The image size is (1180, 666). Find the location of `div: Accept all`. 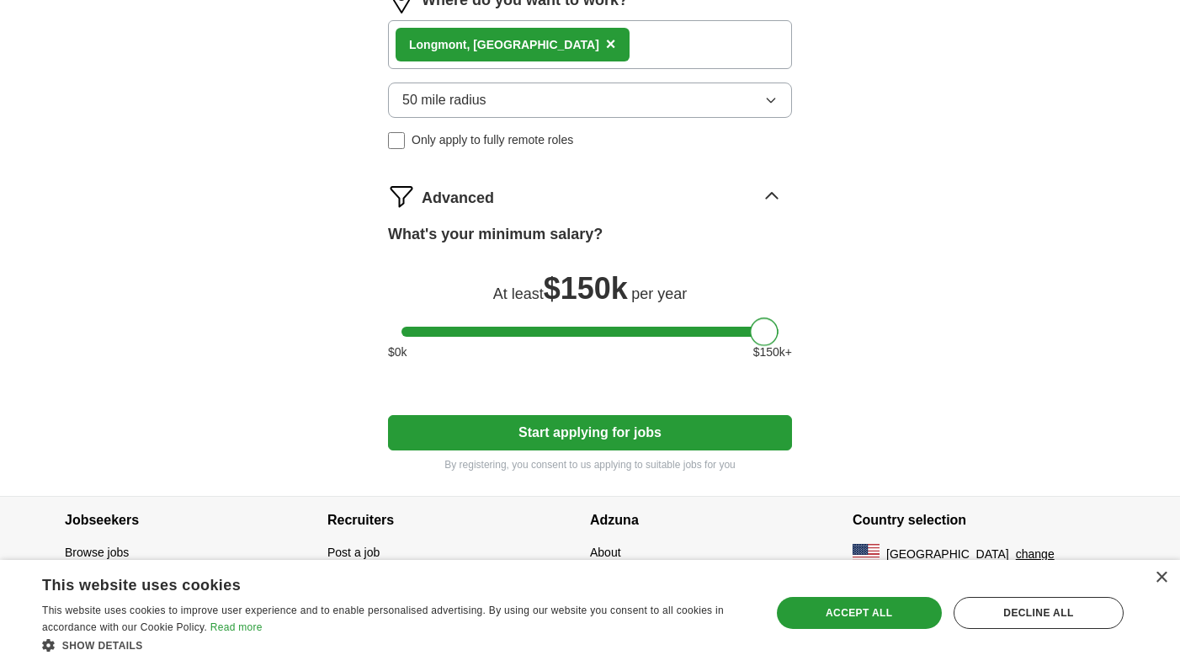

div: Accept all is located at coordinates (860, 613).